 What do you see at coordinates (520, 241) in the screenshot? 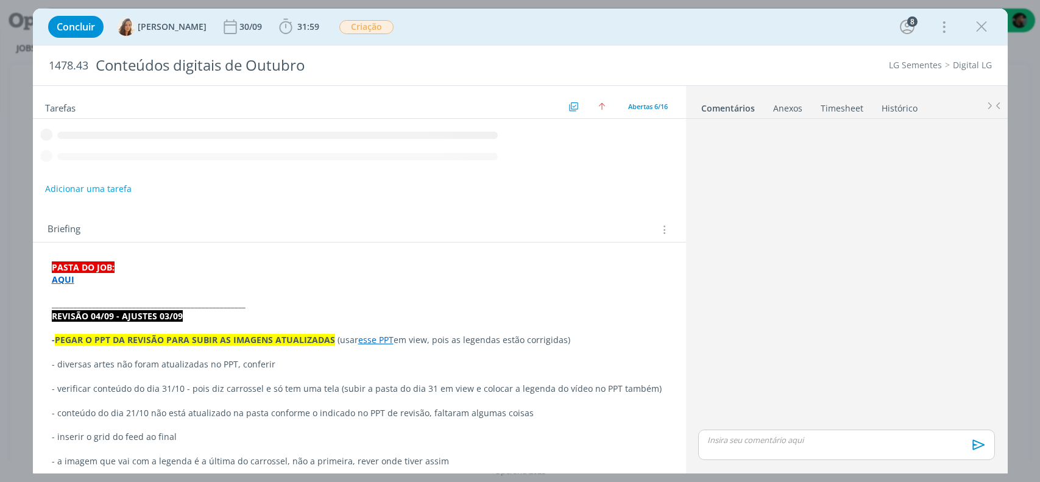
I see `div: dialog` at bounding box center [520, 241].